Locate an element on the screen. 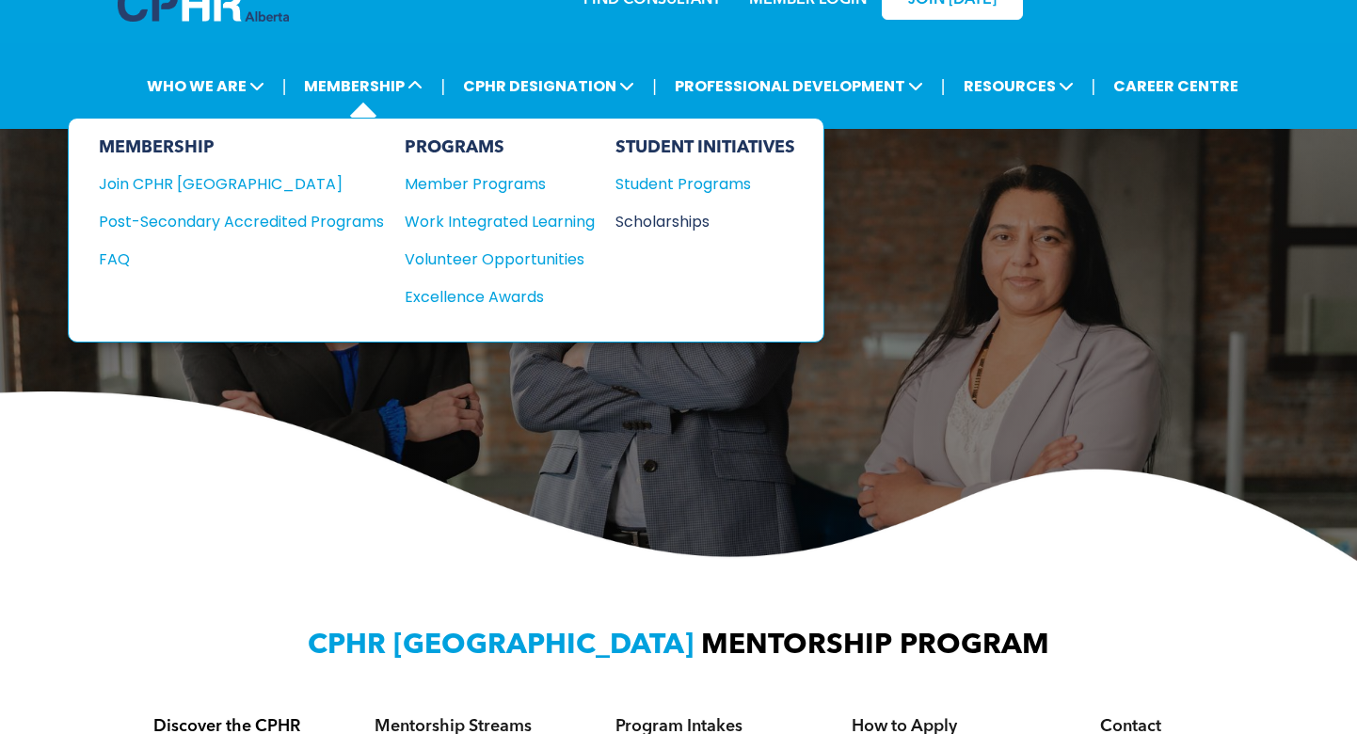  div: FAQ is located at coordinates (227, 259).